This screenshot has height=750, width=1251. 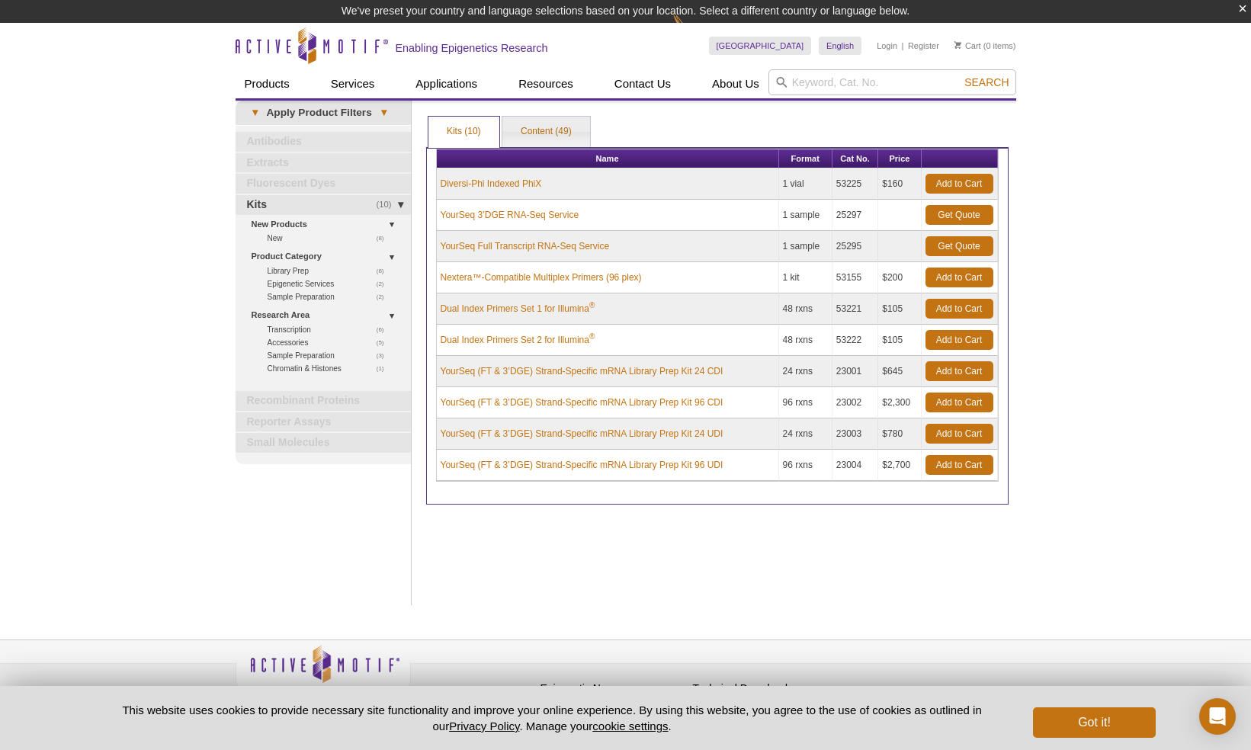 I want to click on td: 25295, so click(x=855, y=246).